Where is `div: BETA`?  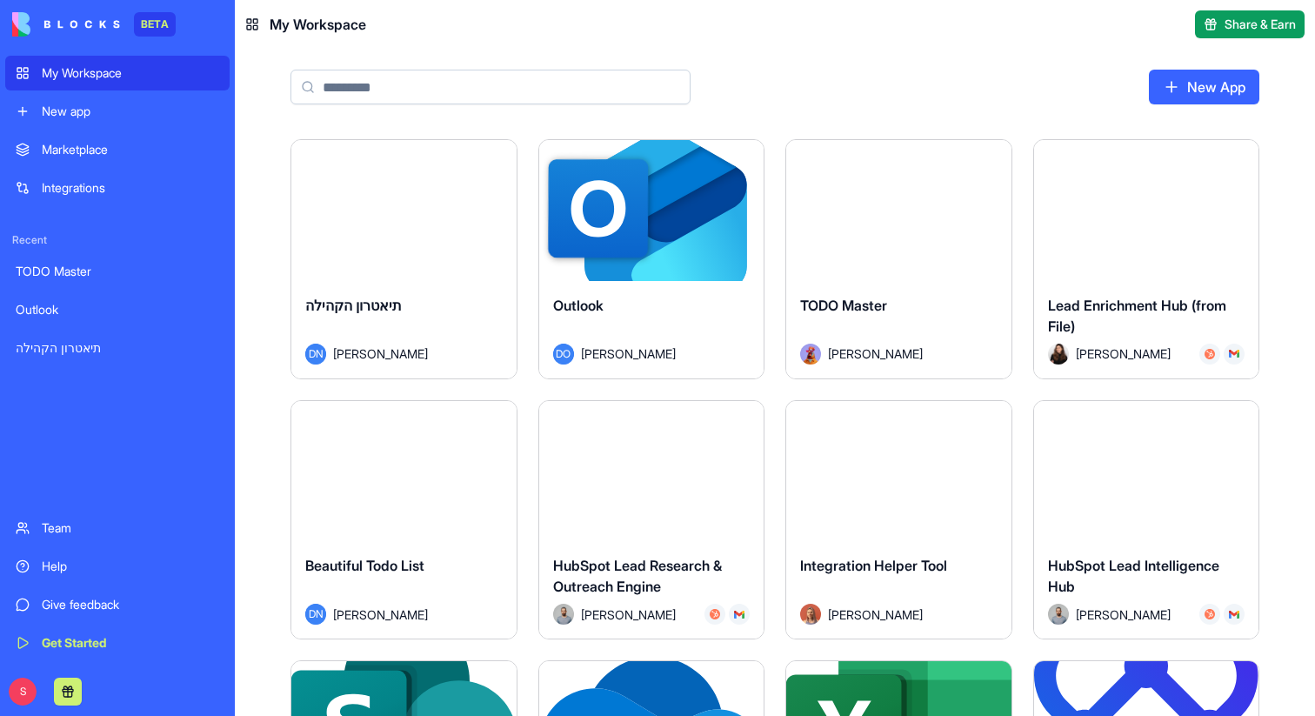 div: BETA is located at coordinates (155, 24).